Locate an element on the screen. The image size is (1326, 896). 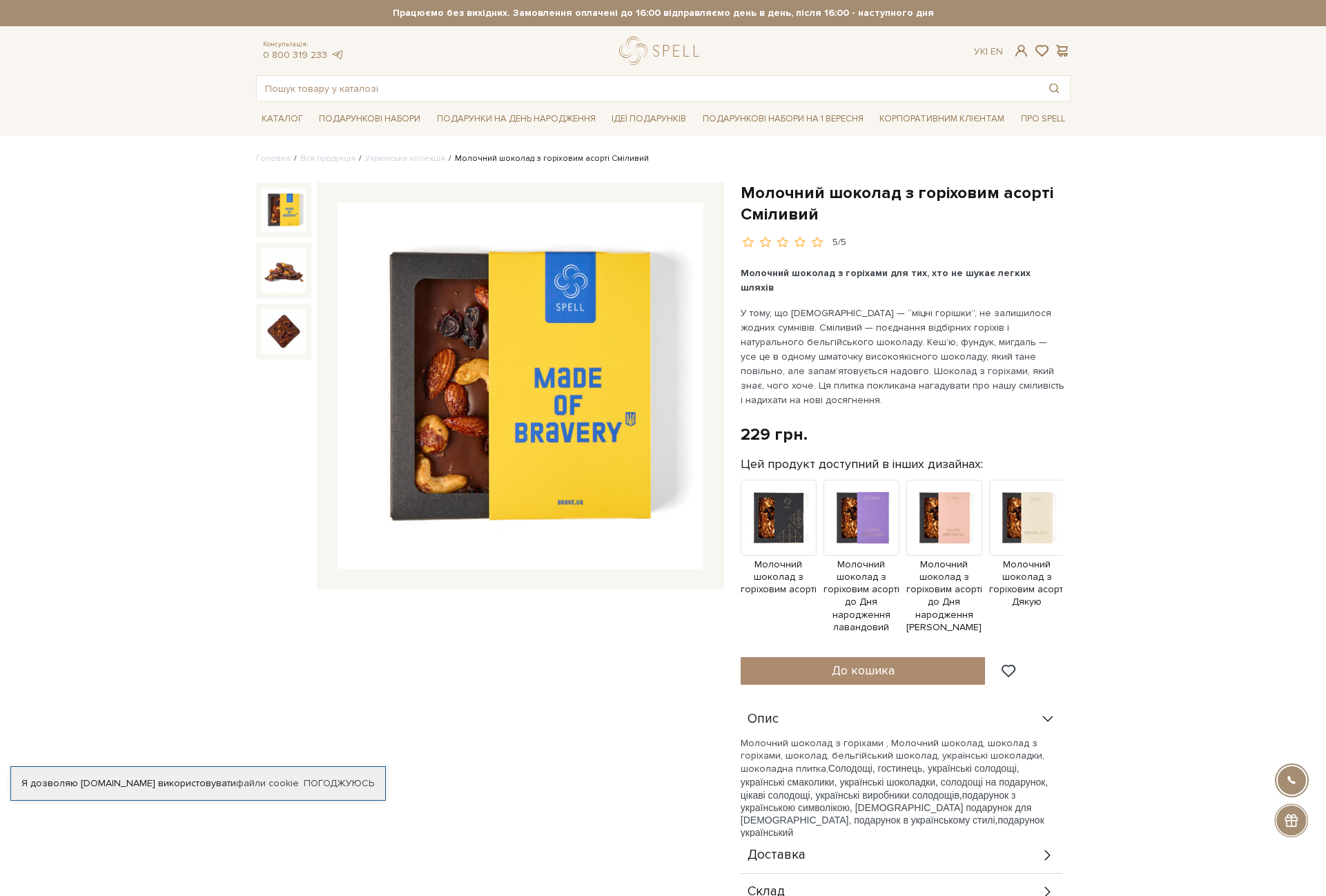
a: Подарунки на День народження is located at coordinates (516, 119).